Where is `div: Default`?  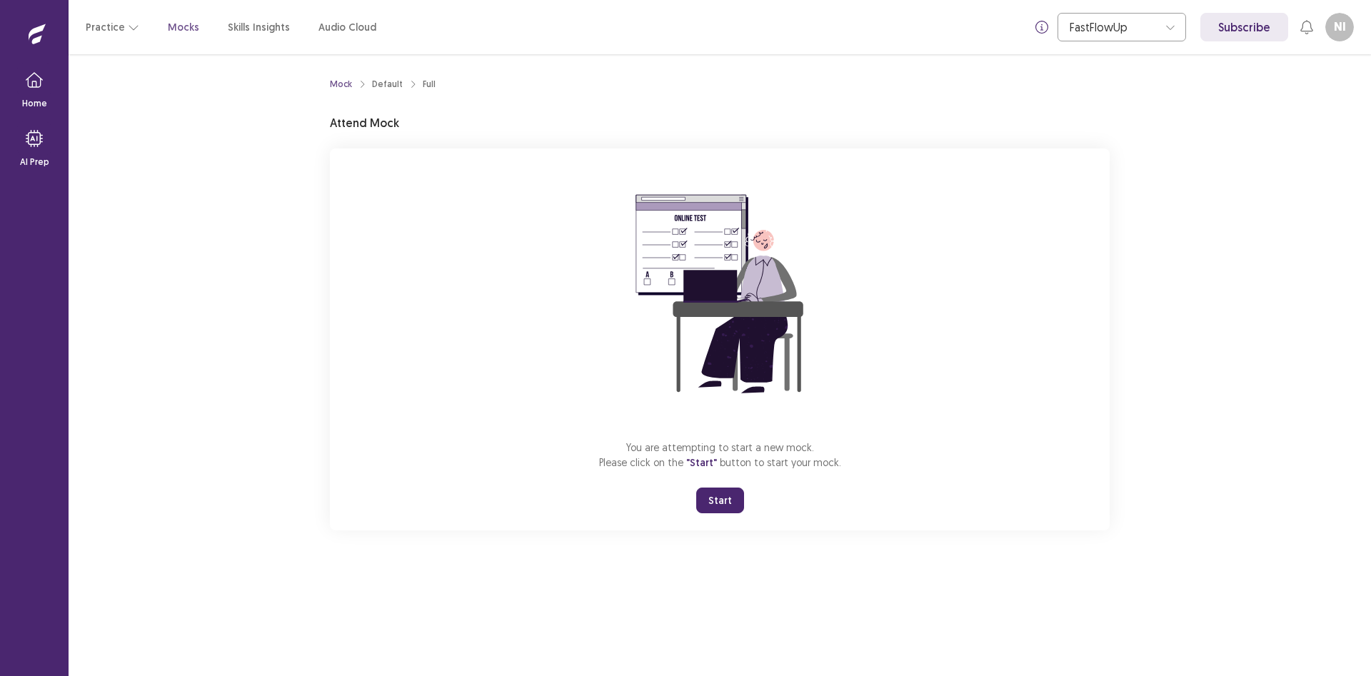
div: Default is located at coordinates (387, 84).